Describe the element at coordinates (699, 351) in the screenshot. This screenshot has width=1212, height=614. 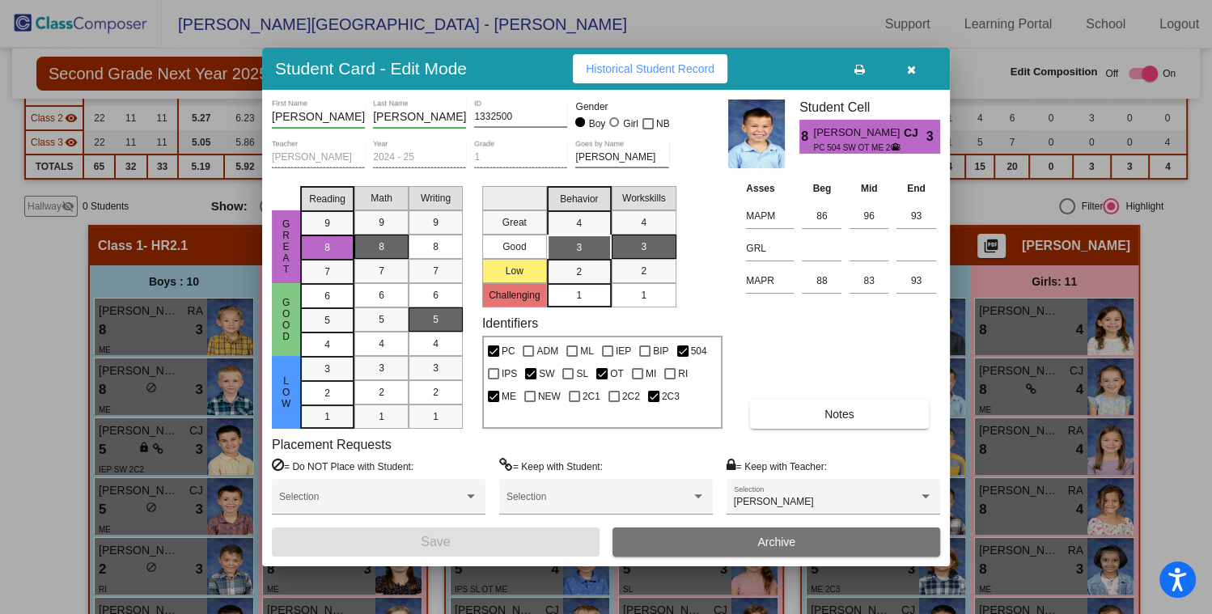
I see `span: 504` at that location.